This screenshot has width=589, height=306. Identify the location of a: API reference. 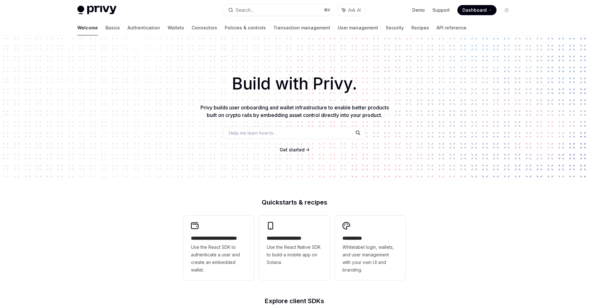
(452, 28).